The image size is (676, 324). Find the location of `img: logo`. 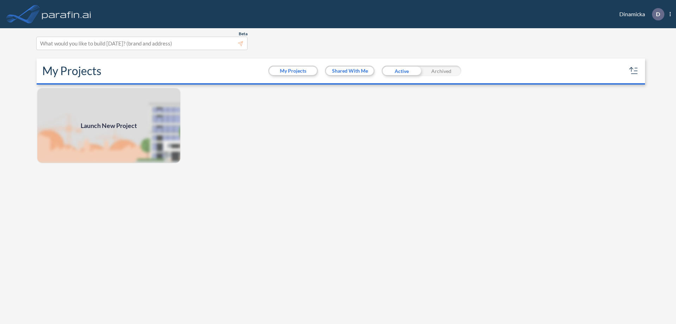

img: logo is located at coordinates (67, 14).